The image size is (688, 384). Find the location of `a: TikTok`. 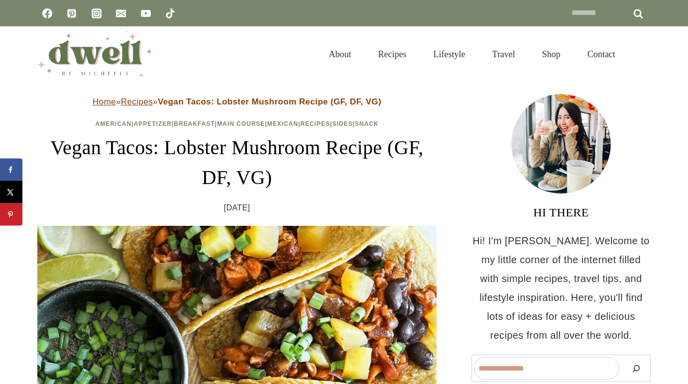

a: TikTok is located at coordinates (170, 13).